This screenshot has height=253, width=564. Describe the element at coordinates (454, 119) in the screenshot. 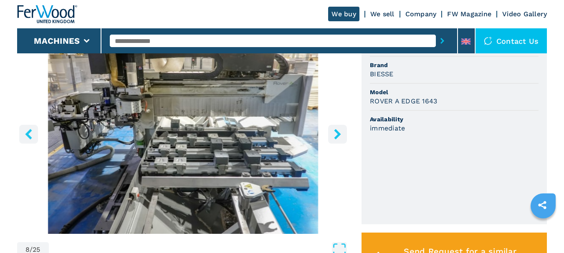

I see `span: Availability` at that location.